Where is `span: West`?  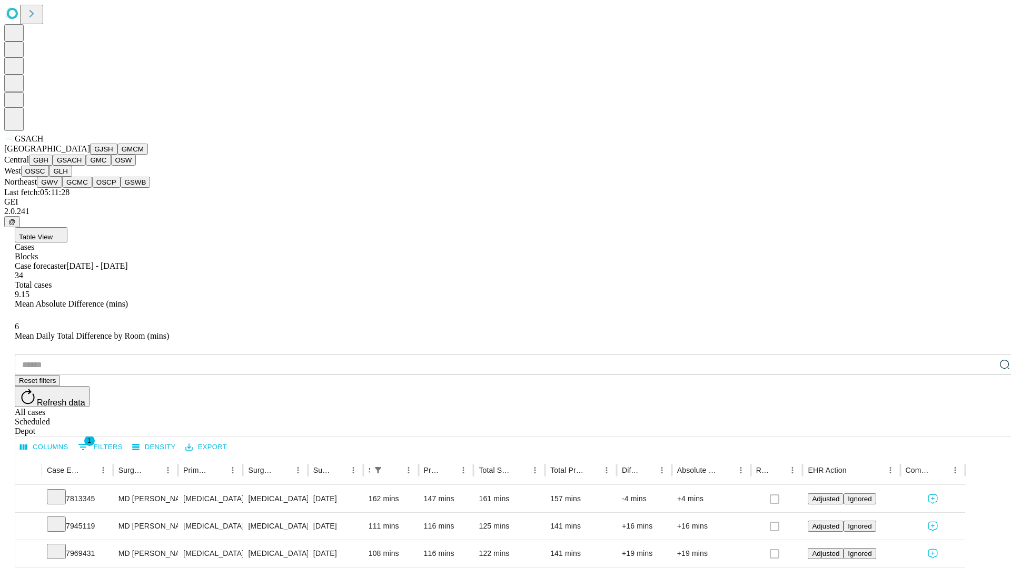
span: West is located at coordinates (13, 171).